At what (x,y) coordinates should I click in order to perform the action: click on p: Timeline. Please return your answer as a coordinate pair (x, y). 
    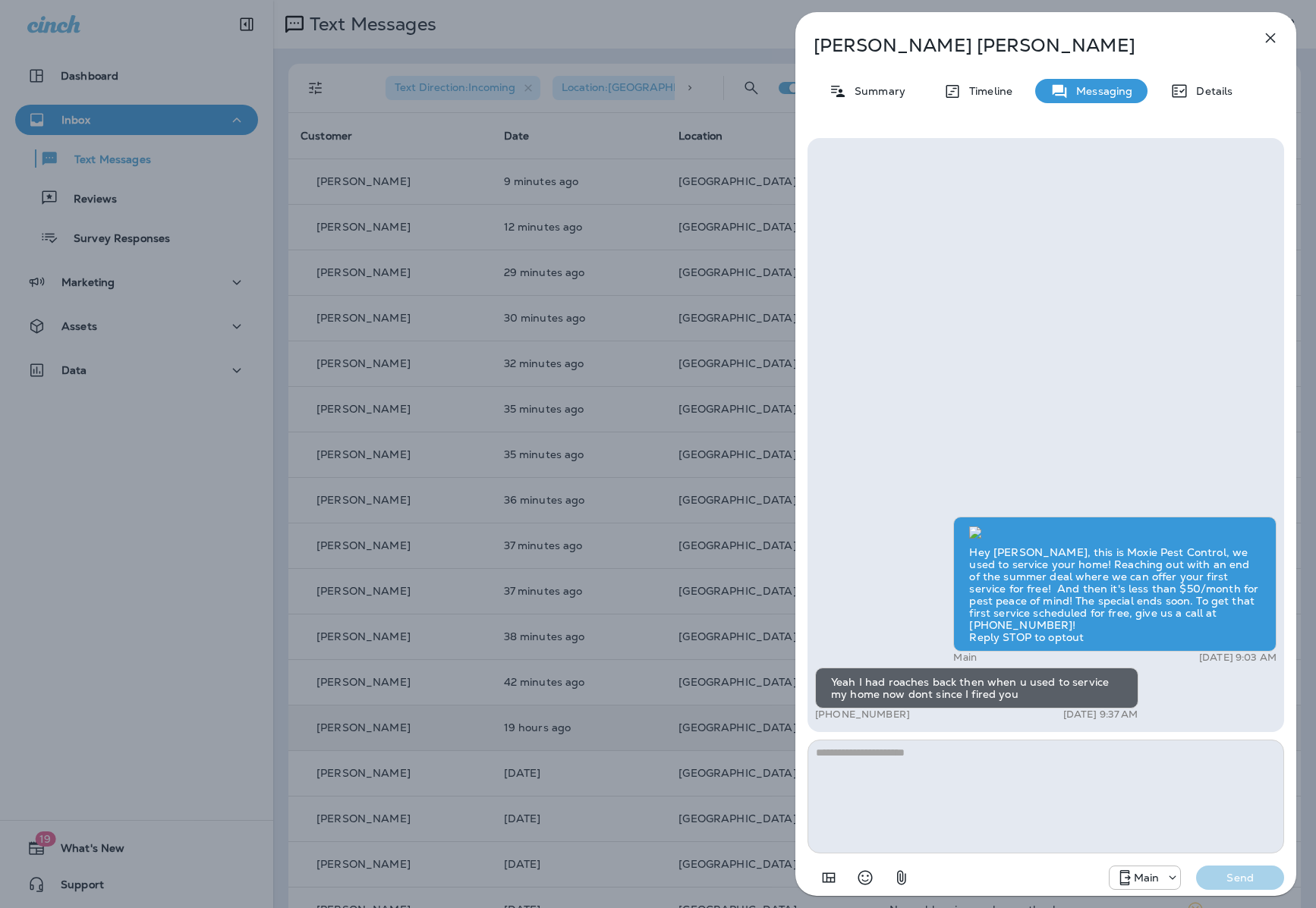
    Looking at the image, I should click on (987, 91).